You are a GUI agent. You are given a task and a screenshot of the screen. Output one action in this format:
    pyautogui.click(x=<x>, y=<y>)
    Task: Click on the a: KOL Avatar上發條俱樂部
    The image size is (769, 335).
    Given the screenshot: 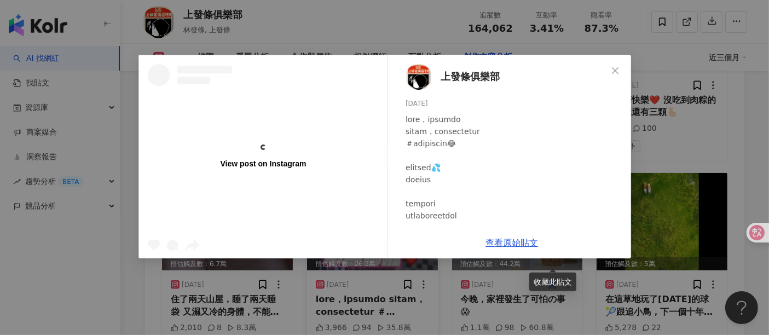 What is the action you would take?
    pyautogui.click(x=506, y=77)
    